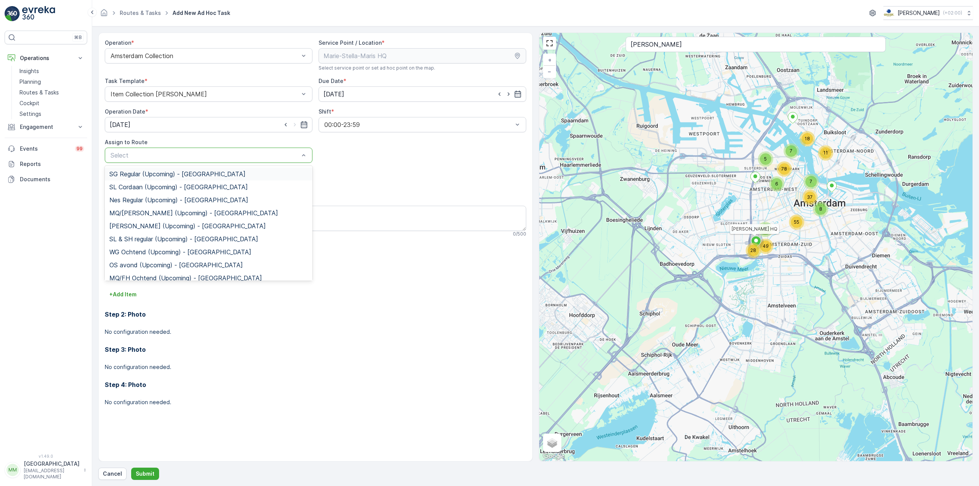 Image resolution: width=979 pixels, height=486 pixels. What do you see at coordinates (754, 251) in the screenshot?
I see `div: 28` at bounding box center [754, 251].